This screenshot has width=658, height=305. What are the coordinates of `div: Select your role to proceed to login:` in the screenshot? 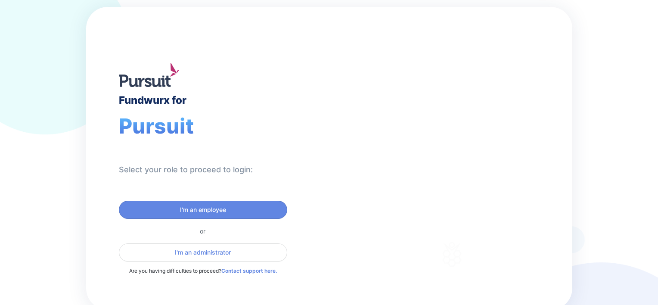 It's located at (185, 170).